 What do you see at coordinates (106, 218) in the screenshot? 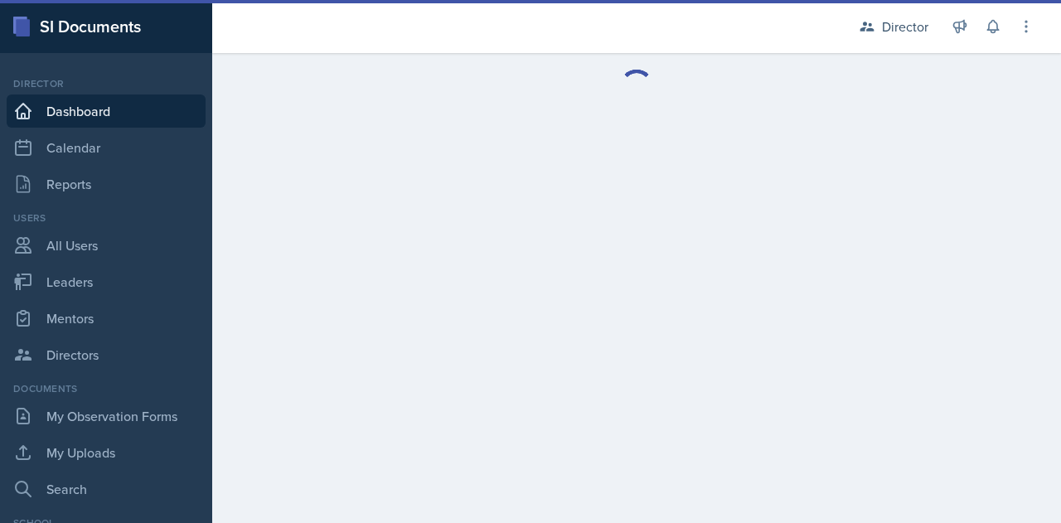
I see `div: Users` at bounding box center [106, 218].